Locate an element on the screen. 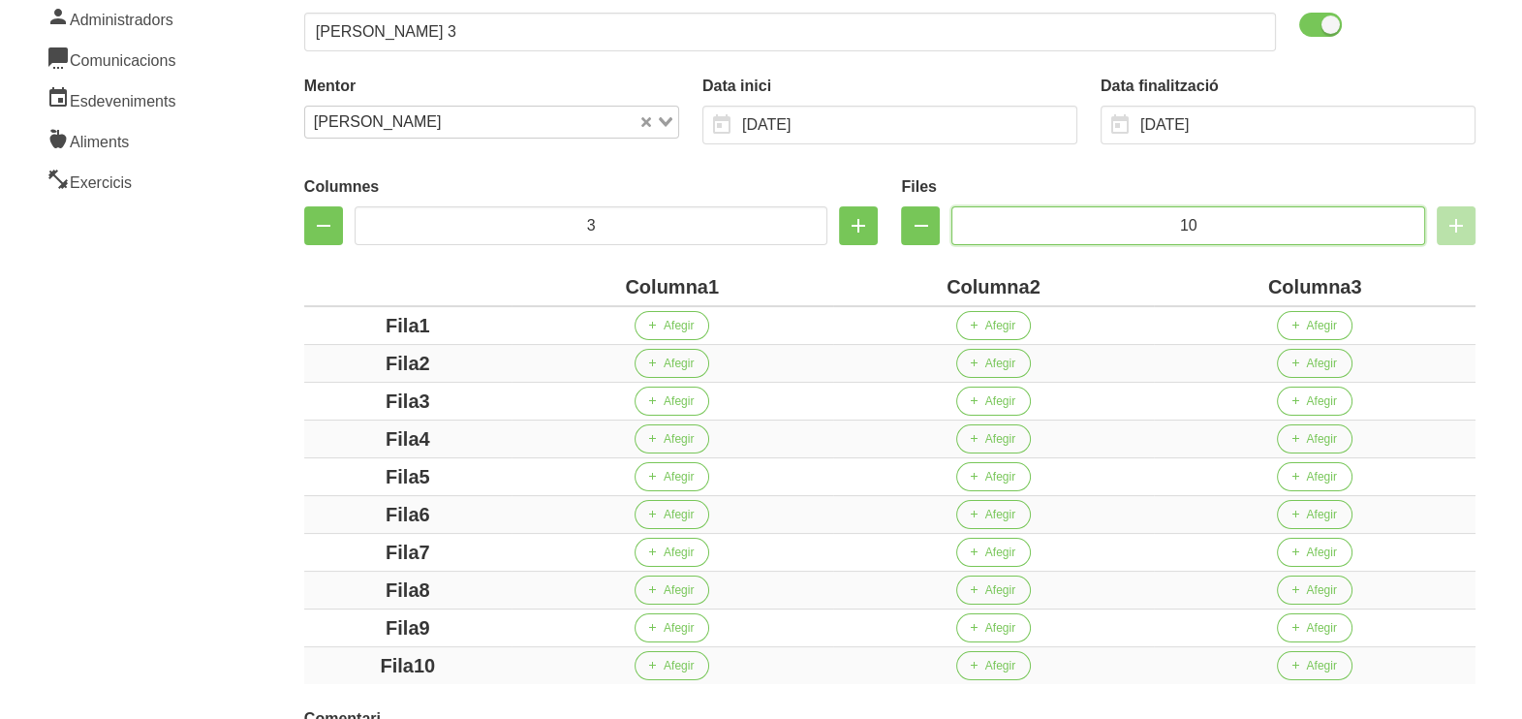 This screenshot has width=1522, height=719. label: Mentor is located at coordinates (491, 86).